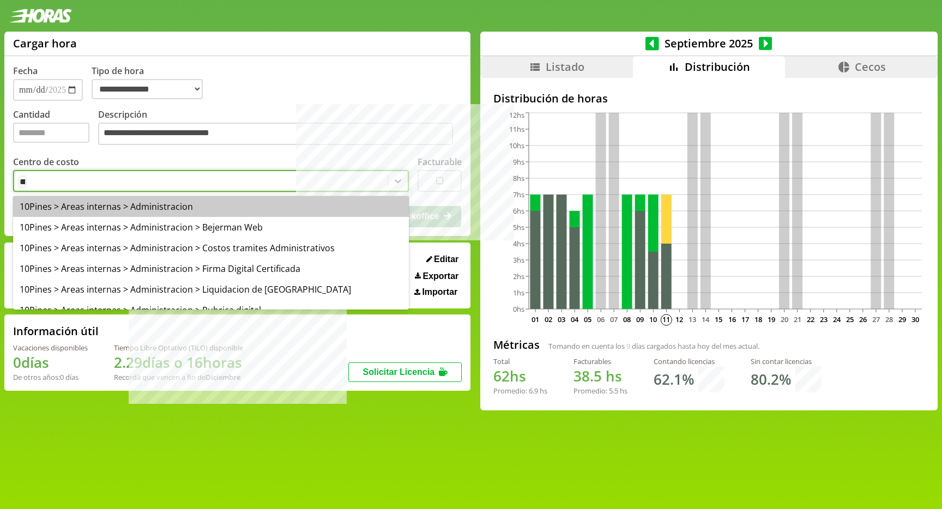 This screenshot has height=509, width=942. What do you see at coordinates (50, 348) in the screenshot?
I see `div: Vacaciones disponibles` at bounding box center [50, 348].